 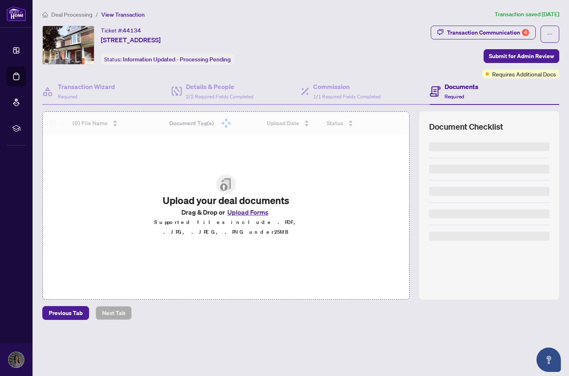 What do you see at coordinates (524, 74) in the screenshot?
I see `span: Requires Additional Docs` at bounding box center [524, 74].